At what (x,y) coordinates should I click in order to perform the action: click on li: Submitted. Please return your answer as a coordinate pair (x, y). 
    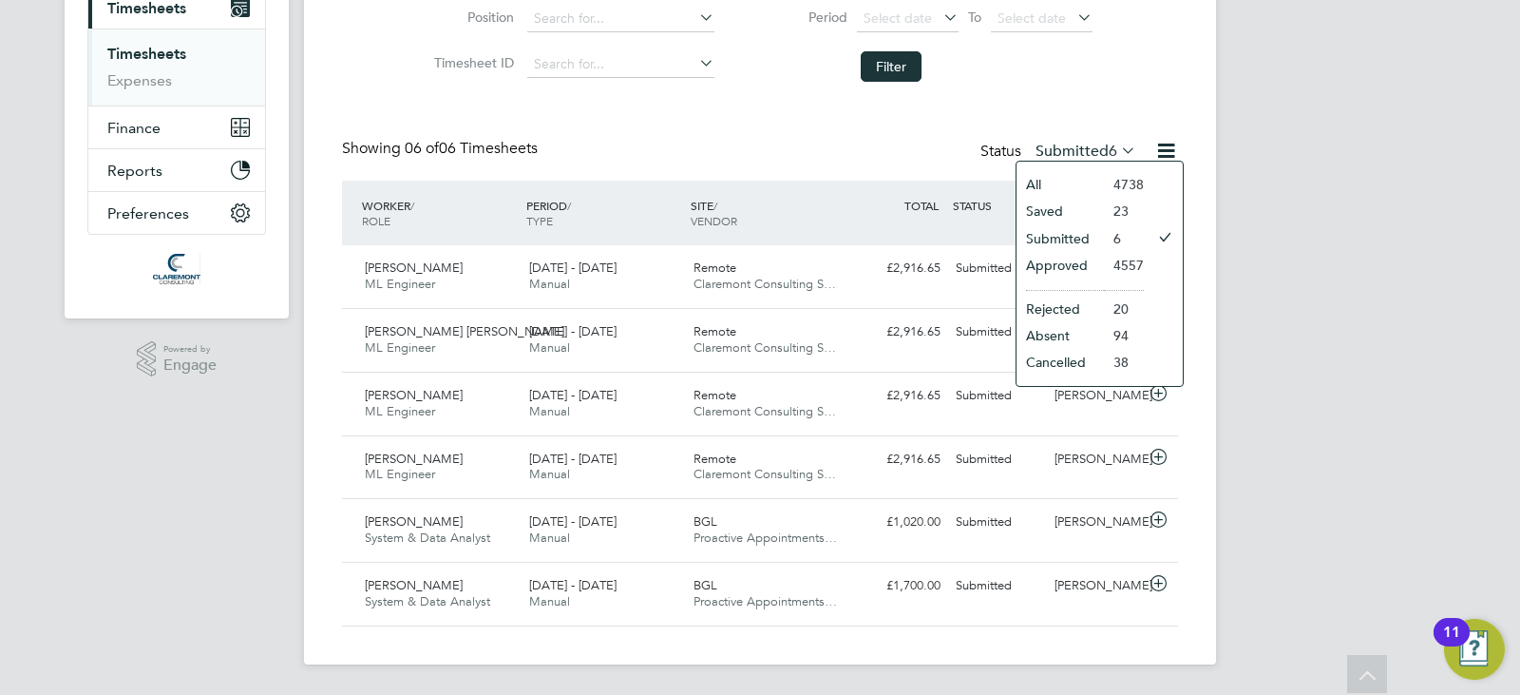
    Looking at the image, I should click on (1060, 239).